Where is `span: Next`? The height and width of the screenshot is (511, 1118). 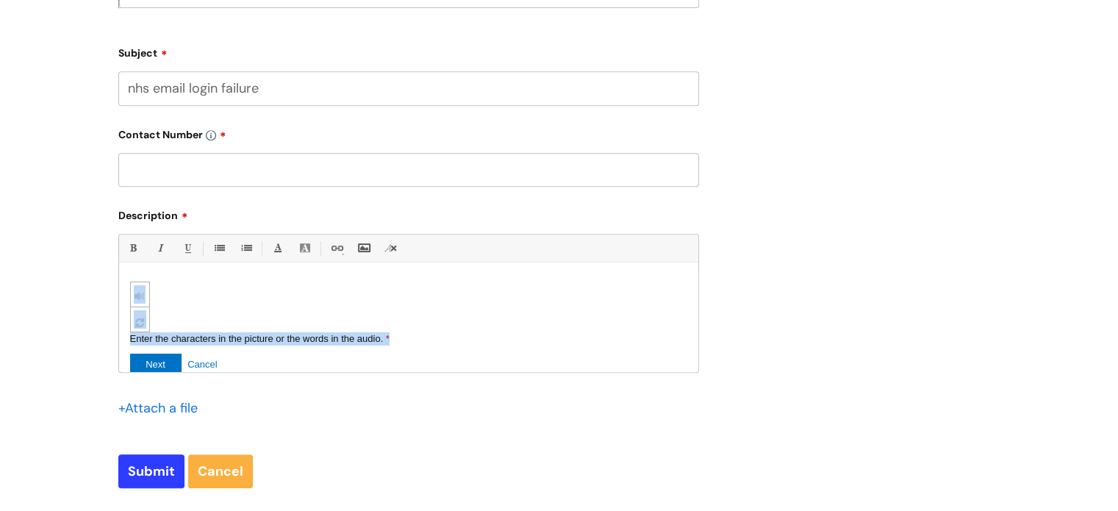 span: Next is located at coordinates (156, 362).